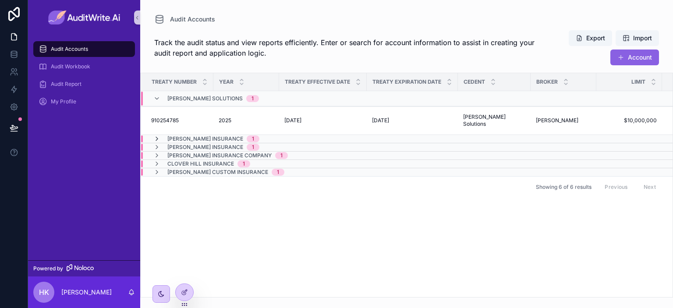 This screenshot has height=308, width=673. I want to click on span: Clover Hill Insurance, so click(201, 164).